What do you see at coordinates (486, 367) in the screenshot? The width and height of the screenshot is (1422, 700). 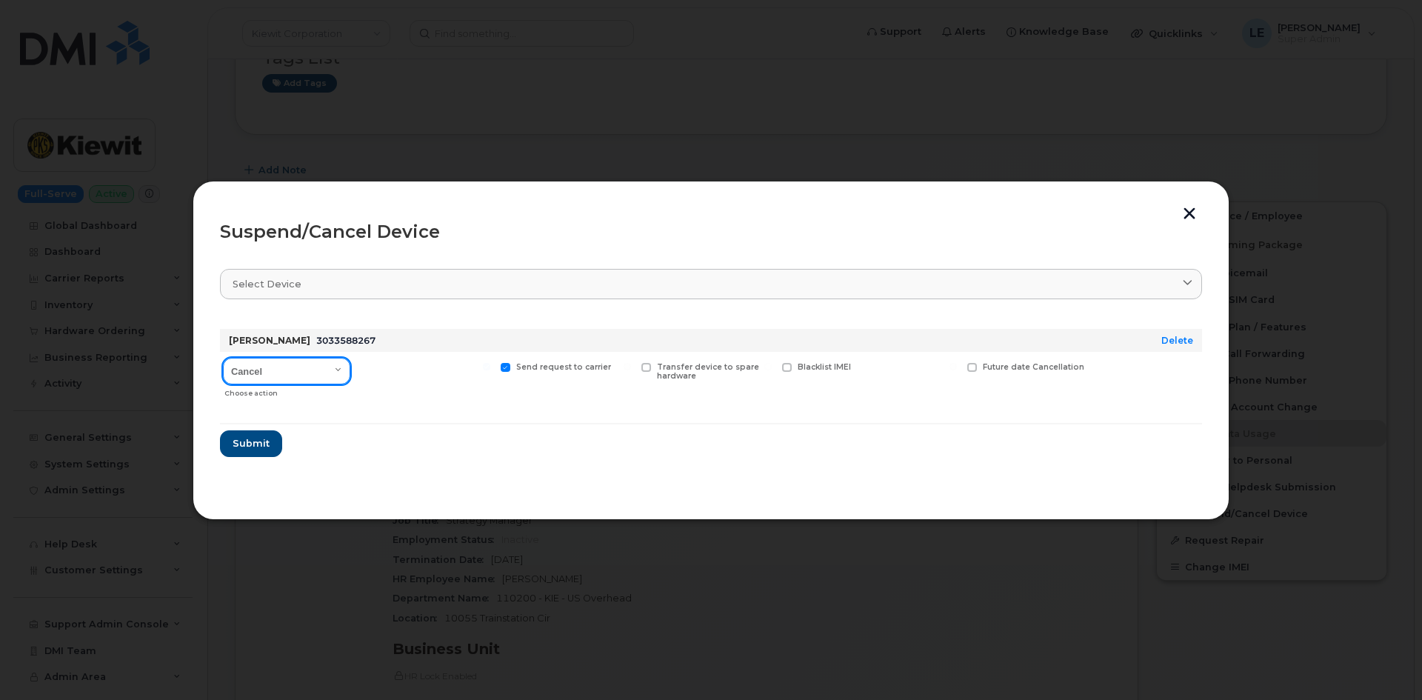 I see `input: Send request to carrier` at bounding box center [486, 367].